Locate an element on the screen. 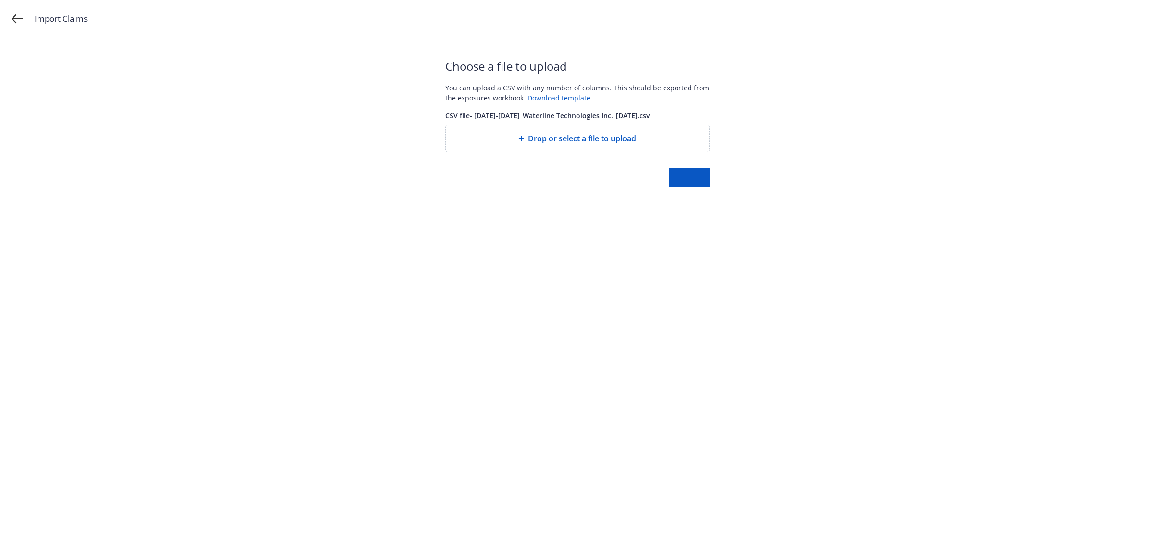 This screenshot has height=552, width=1154. span: Import Claims is located at coordinates (61, 19).